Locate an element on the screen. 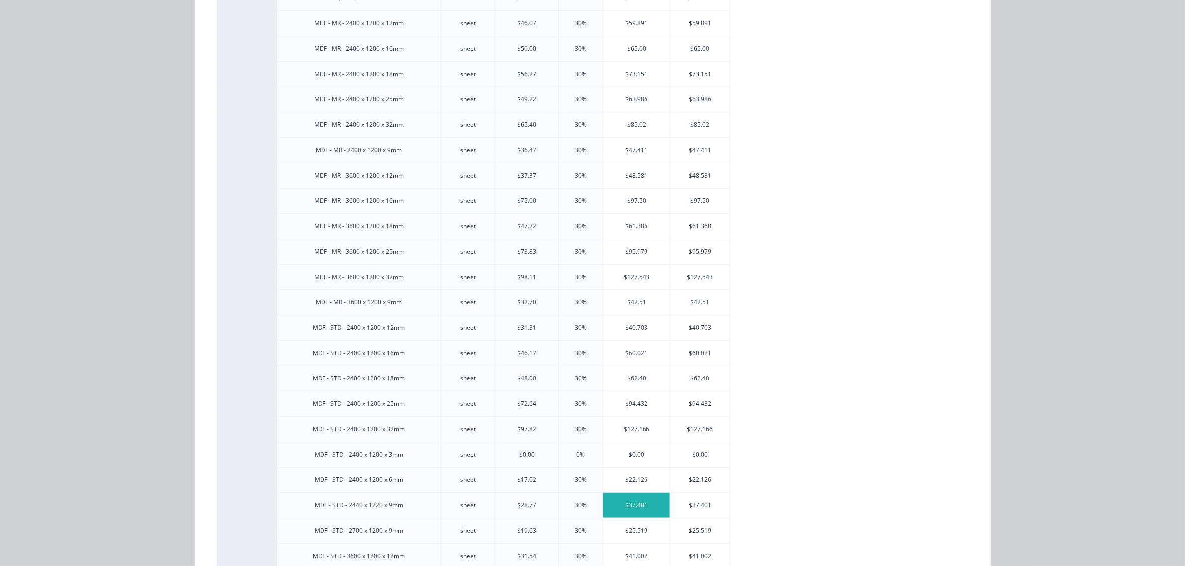 The image size is (1185, 566). div: $98.11 is located at coordinates (527, 277).